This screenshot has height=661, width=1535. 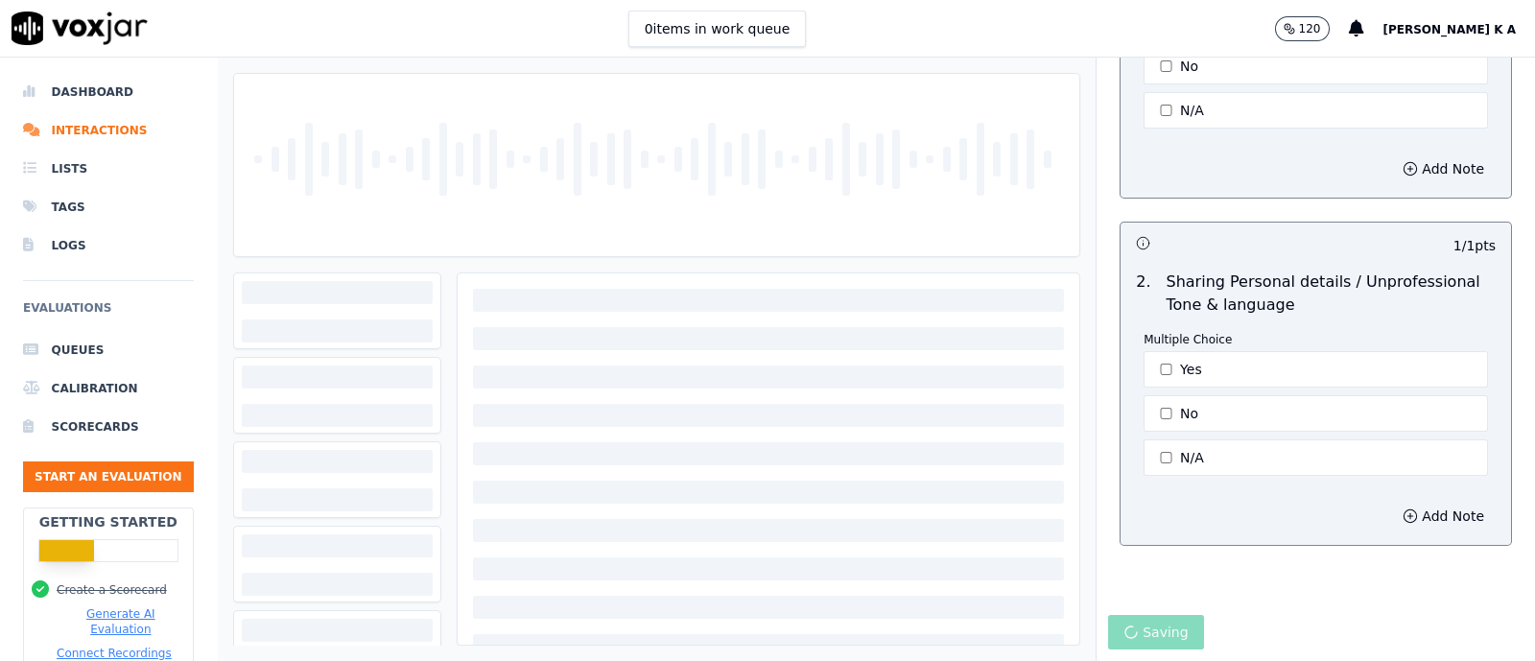 What do you see at coordinates (108, 389) in the screenshot?
I see `a: Calibration` at bounding box center [108, 389].